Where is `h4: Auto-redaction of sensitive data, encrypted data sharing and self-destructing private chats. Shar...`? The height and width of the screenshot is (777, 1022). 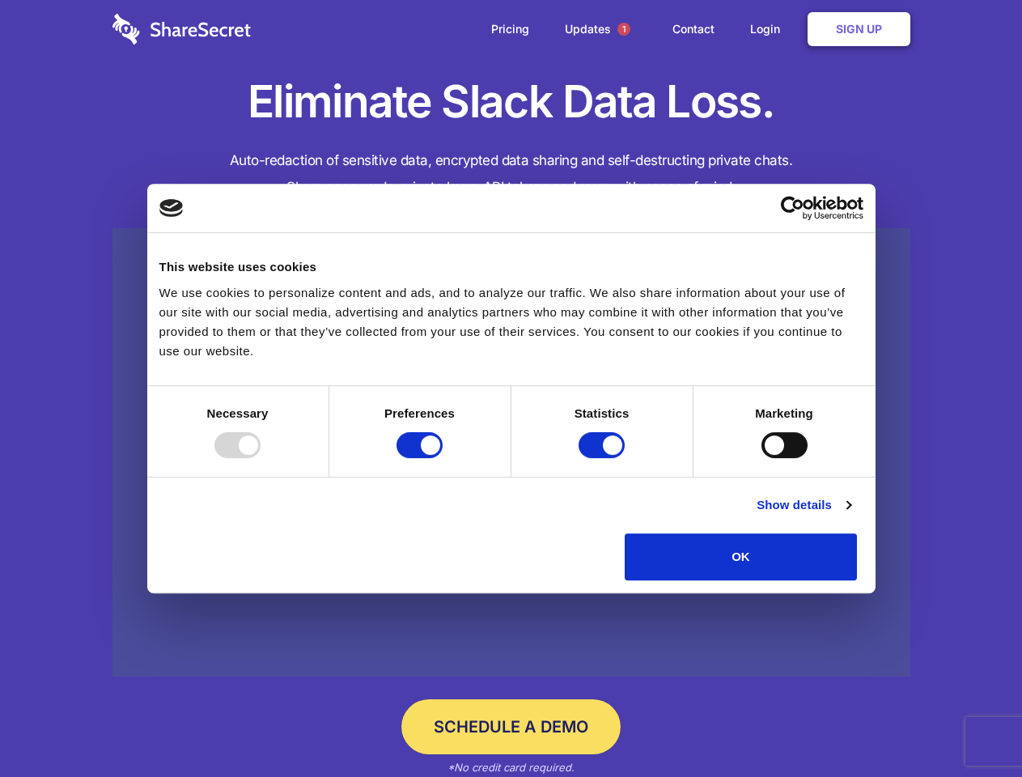 h4: Auto-redaction of sensitive data, encrypted data sharing and self-destructing private chats. Shar... is located at coordinates (511, 174).